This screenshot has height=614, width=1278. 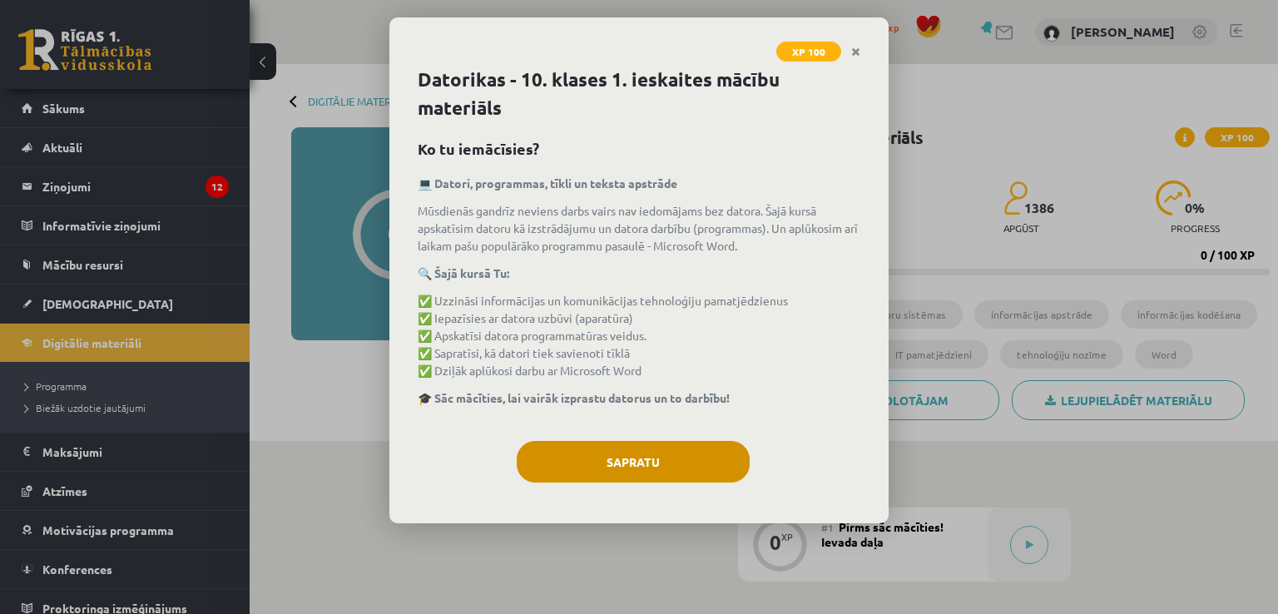 What do you see at coordinates (639, 148) in the screenshot?
I see `h2: Ko tu iemācīsies?` at bounding box center [639, 148].